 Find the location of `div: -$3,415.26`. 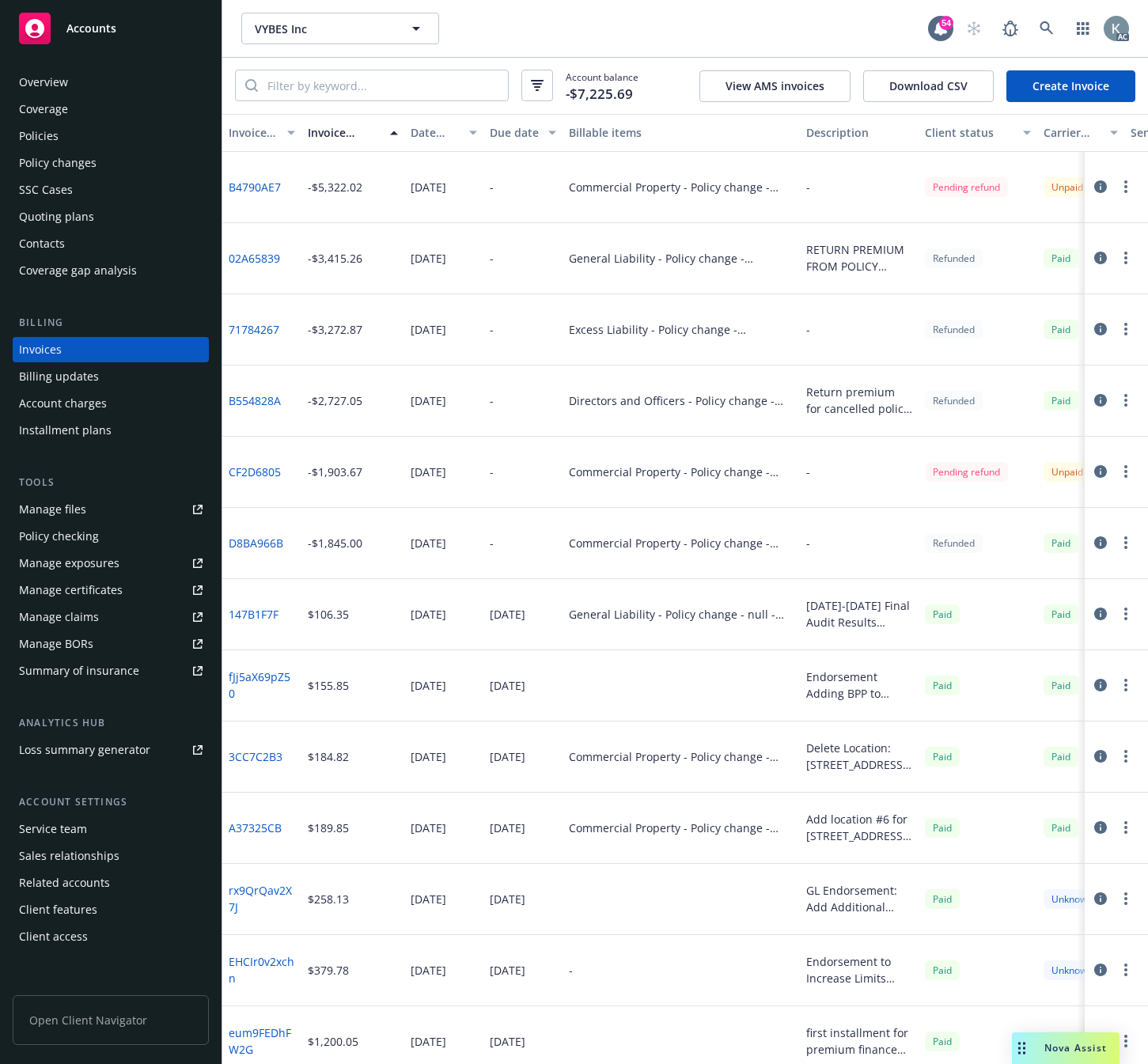

div: -$3,415.26 is located at coordinates (335, 257).